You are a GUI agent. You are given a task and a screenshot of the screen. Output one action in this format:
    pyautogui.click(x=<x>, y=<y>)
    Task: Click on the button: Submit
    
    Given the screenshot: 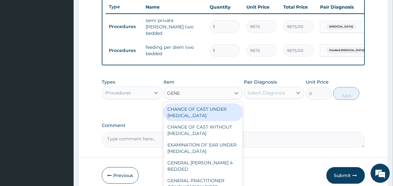 What is the action you would take?
    pyautogui.click(x=345, y=176)
    